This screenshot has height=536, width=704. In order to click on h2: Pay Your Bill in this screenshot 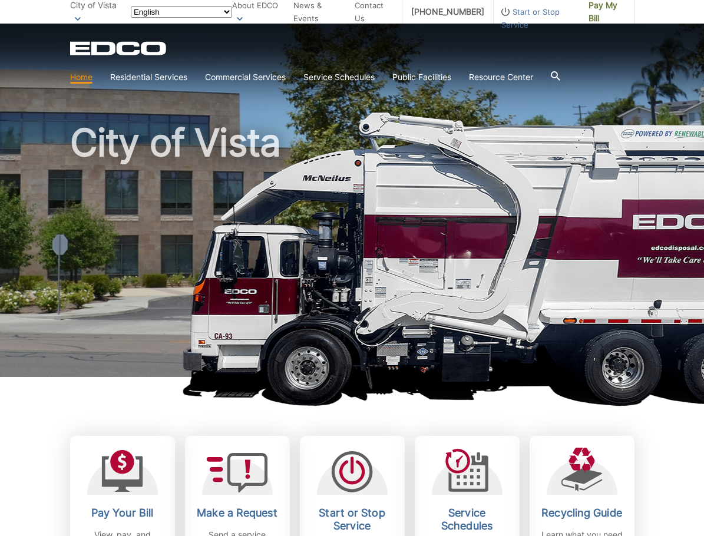, I will do `click(123, 513)`.